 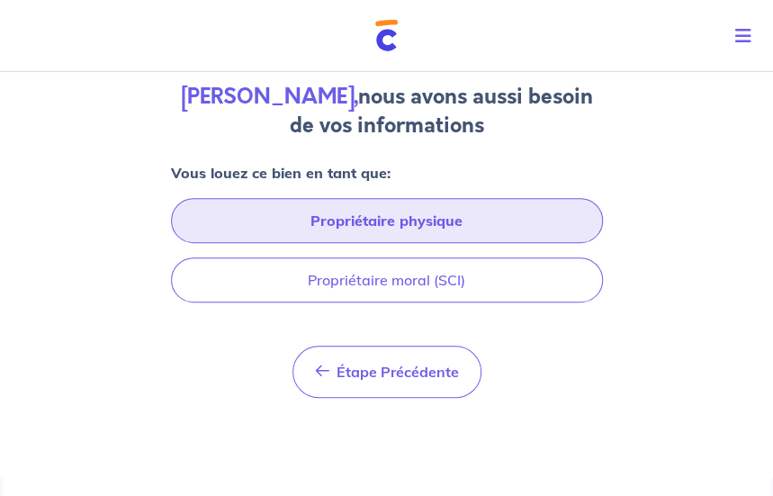 What do you see at coordinates (281, 173) in the screenshot?
I see `strong: Vous louez ce bien en tant que:` at bounding box center [281, 173].